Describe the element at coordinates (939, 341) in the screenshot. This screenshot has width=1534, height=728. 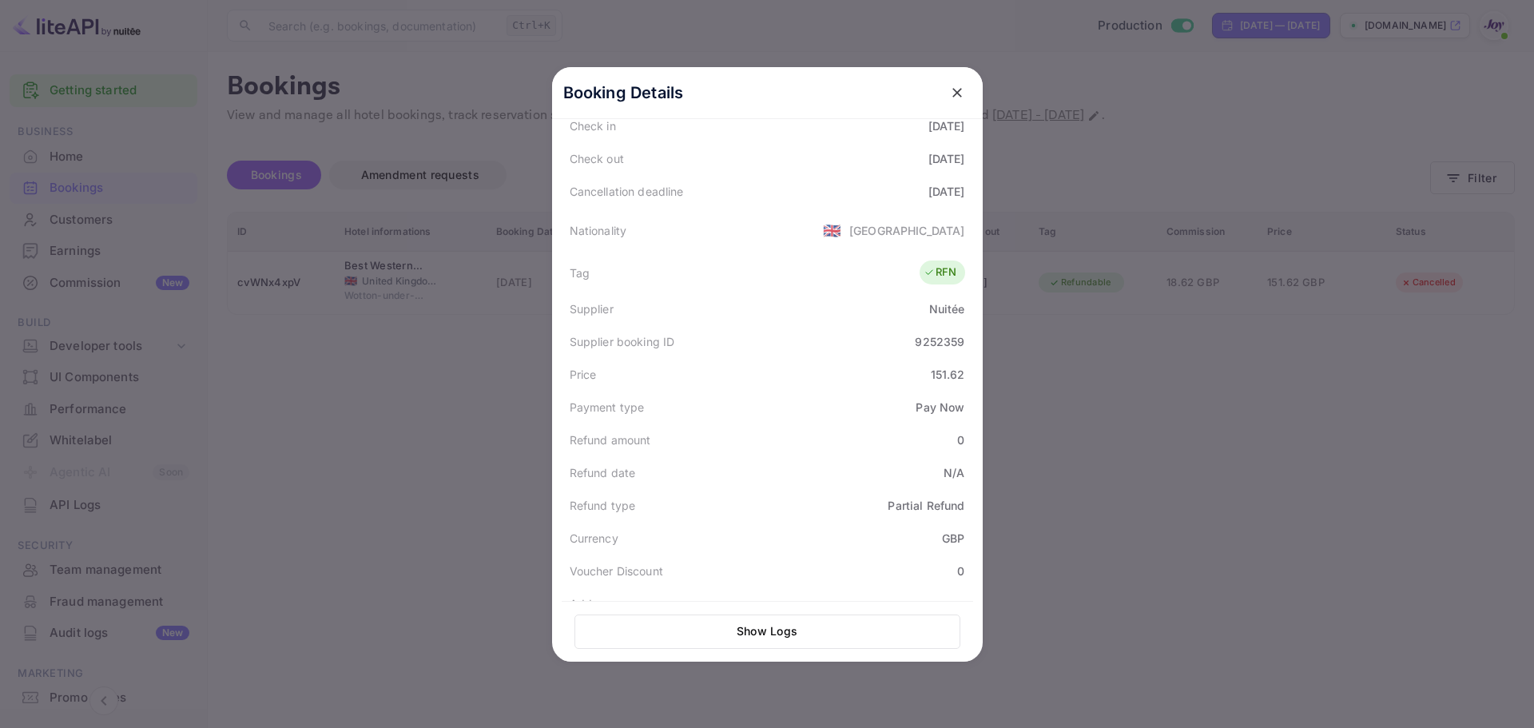
I see `div: 9252359` at that location.